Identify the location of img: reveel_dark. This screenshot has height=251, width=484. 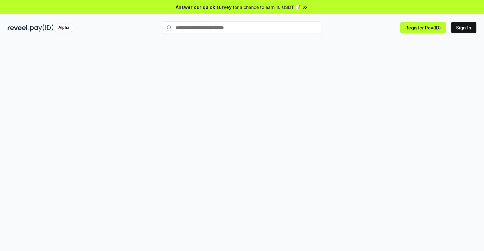
(18, 28).